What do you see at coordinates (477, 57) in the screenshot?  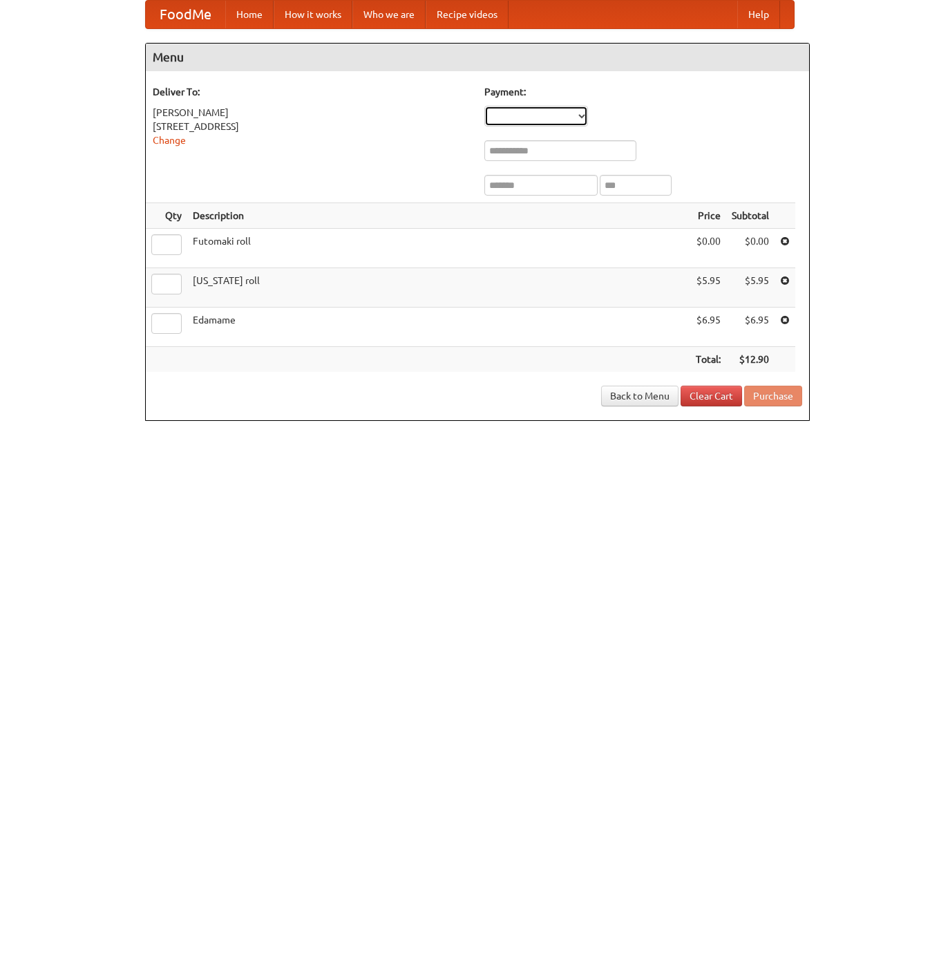 I see `h4: Menu` at bounding box center [477, 57].